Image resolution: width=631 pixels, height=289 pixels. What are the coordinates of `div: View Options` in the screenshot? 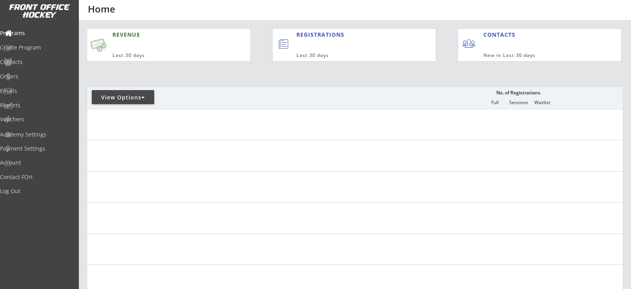 It's located at (123, 98).